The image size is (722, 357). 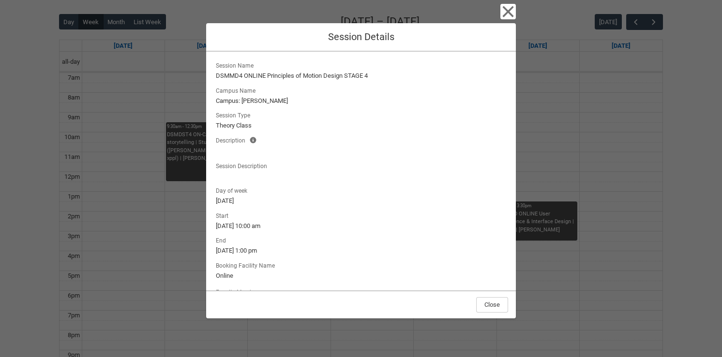 What do you see at coordinates (247, 265) in the screenshot?
I see `span: Booking Facility Name` at bounding box center [247, 265].